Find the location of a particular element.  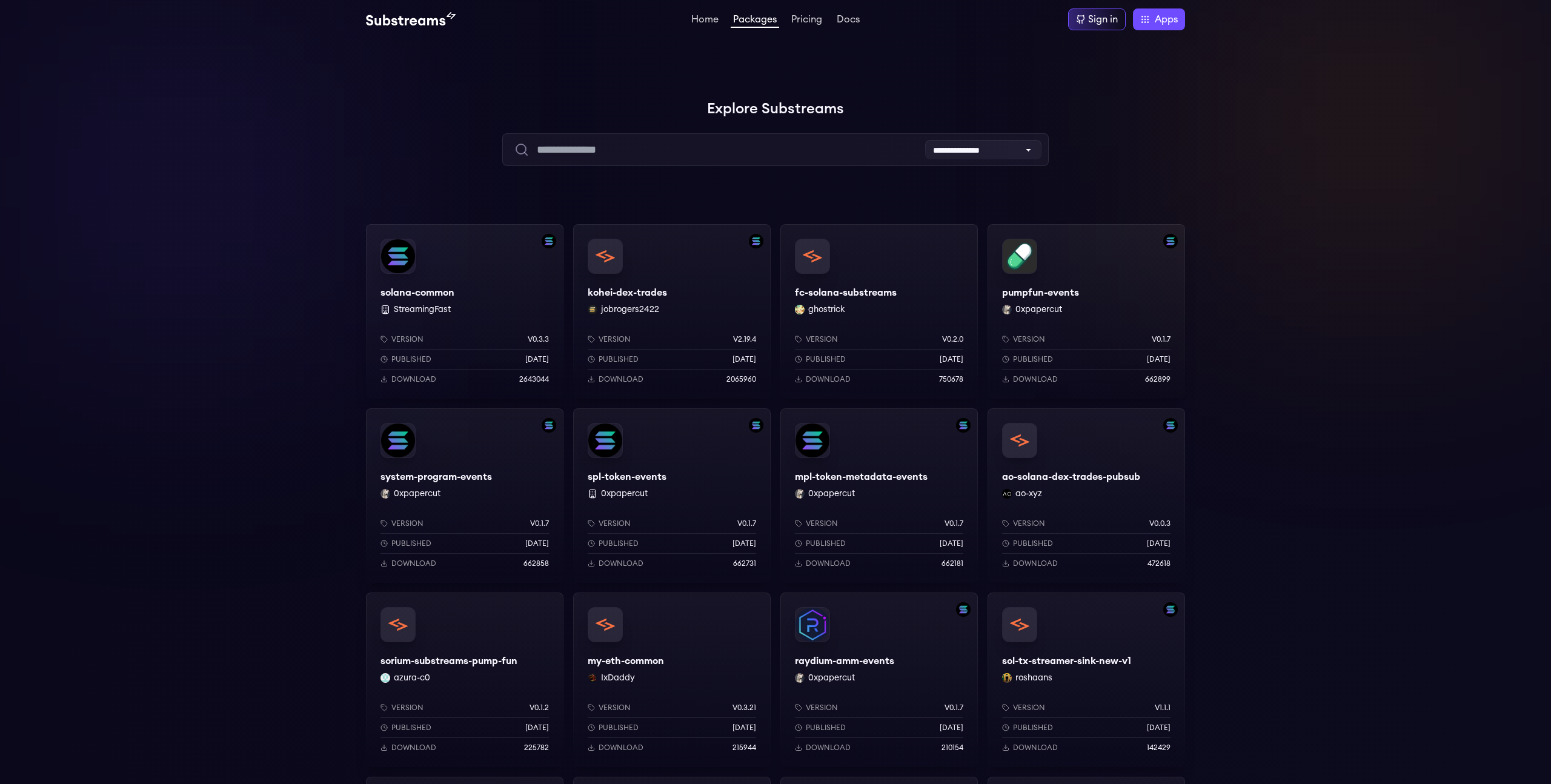

a: Filter by solana networkkohei-dex-tradeskohei-dex-tradesjobrogers2422 jobrogers2422Versionv2.19.4... is located at coordinates (672, 311).